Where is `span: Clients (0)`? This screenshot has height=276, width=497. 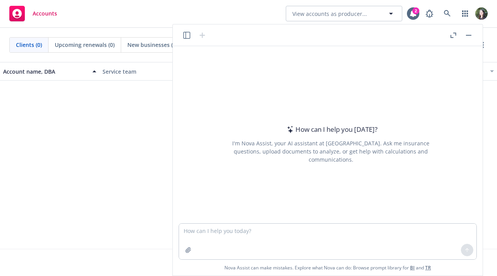 span: Clients (0) is located at coordinates (29, 45).